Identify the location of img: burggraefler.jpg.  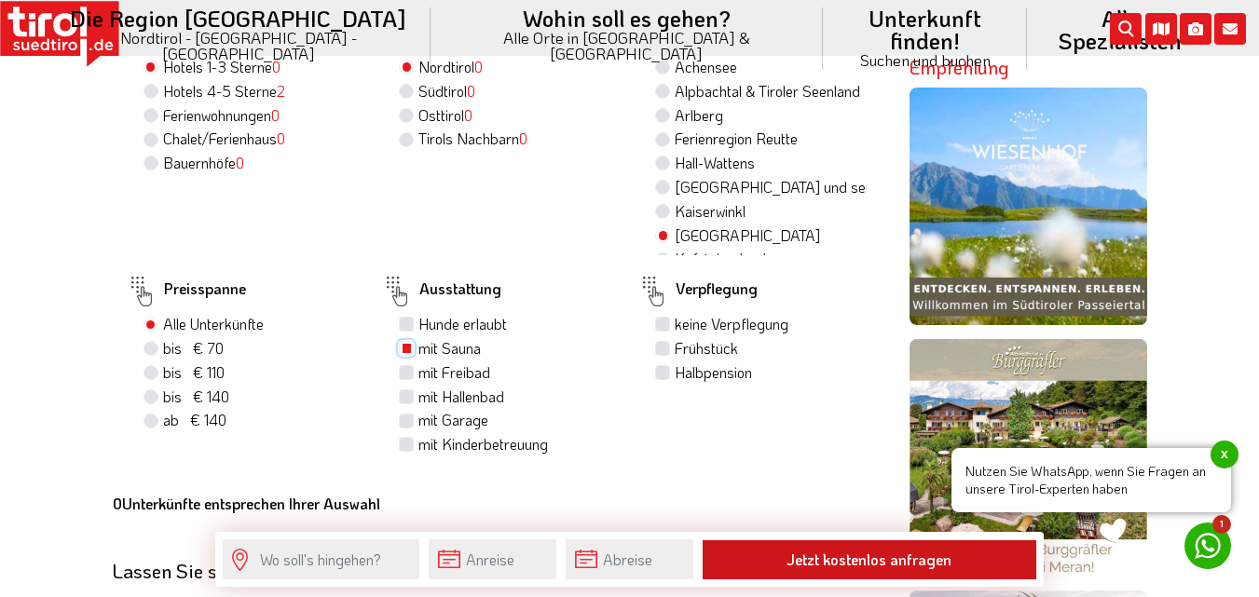
(1028, 457).